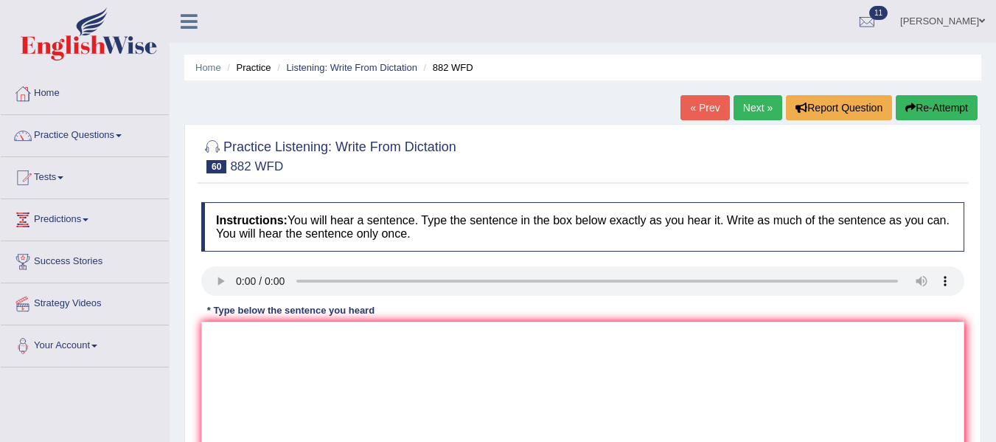 Image resolution: width=996 pixels, height=442 pixels. Describe the element at coordinates (85, 344) in the screenshot. I see `a: Your Account` at that location.